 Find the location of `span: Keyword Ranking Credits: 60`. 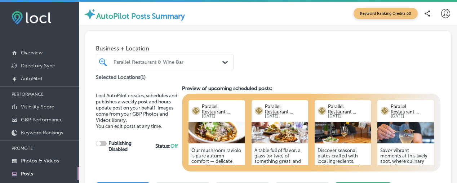

span: Keyword Ranking Credits: 60 is located at coordinates (386, 13).